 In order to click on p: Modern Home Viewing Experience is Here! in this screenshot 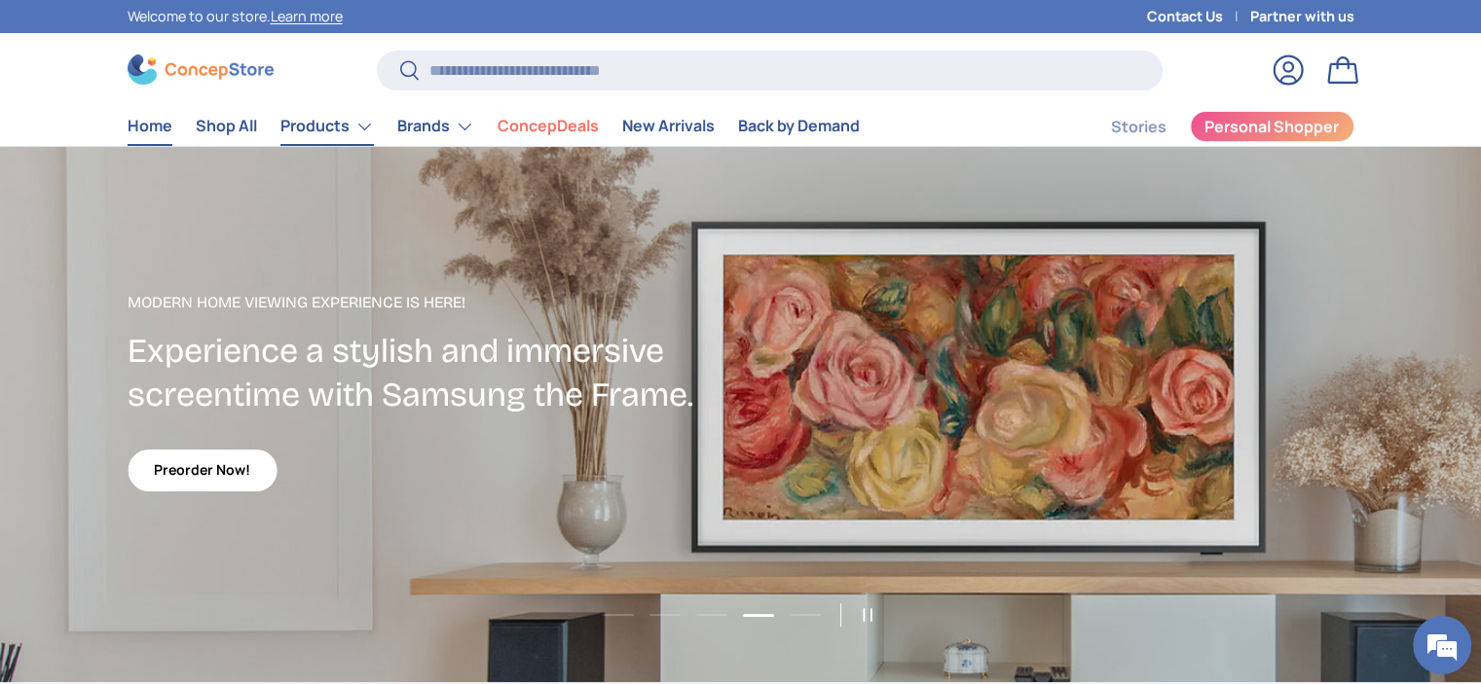, I will do `click(435, 303)`.